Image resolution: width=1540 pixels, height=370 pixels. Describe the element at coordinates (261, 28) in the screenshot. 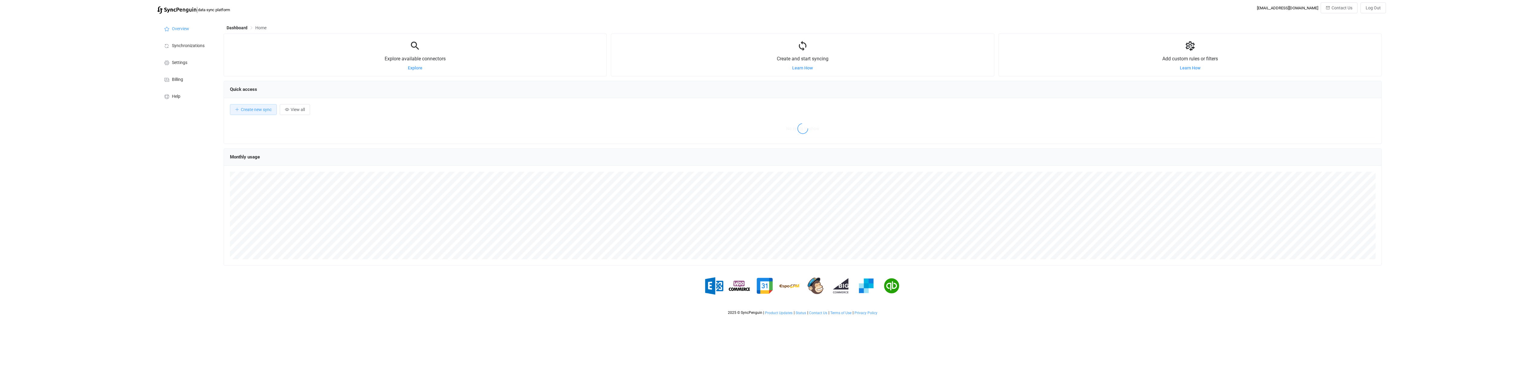

I see `span: Home` at that location.